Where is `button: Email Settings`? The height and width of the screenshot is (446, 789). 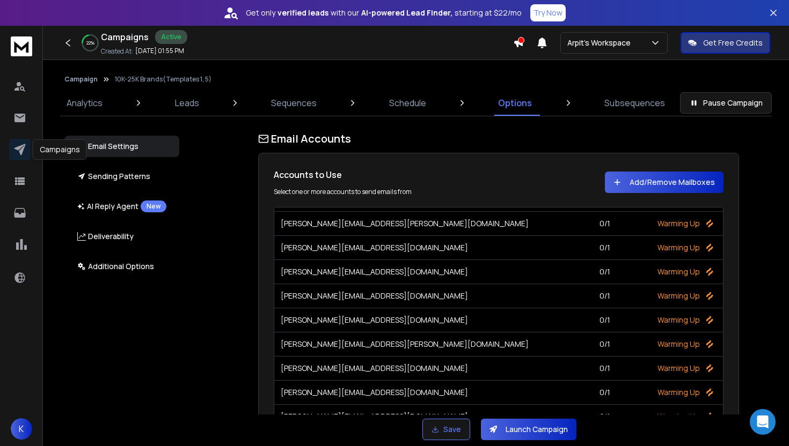 button: Email Settings is located at coordinates (122, 147).